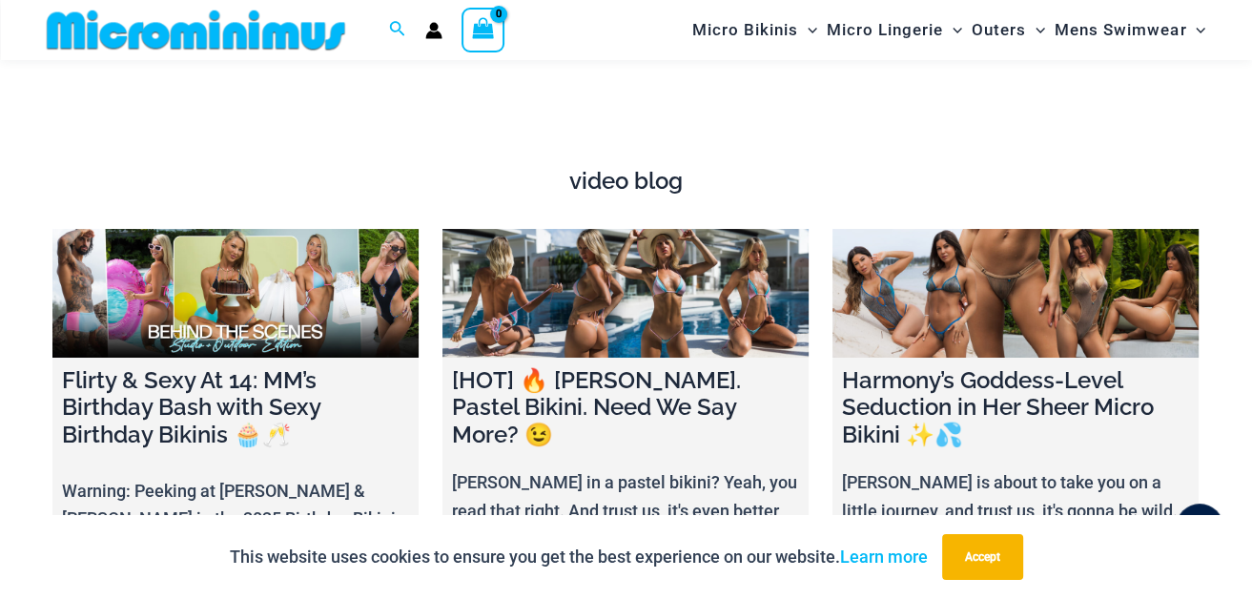  Describe the element at coordinates (1130, 30) in the screenshot. I see `a: Mens SwimwearMenu ToggleMenu Toggle` at that location.